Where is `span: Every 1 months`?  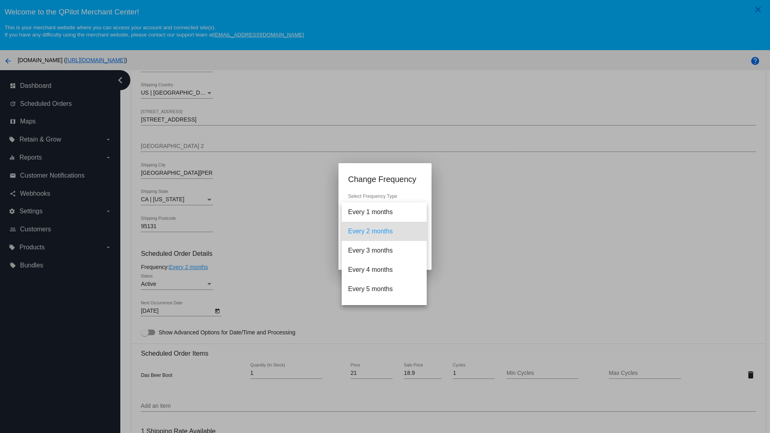
span: Every 1 months is located at coordinates (384, 212).